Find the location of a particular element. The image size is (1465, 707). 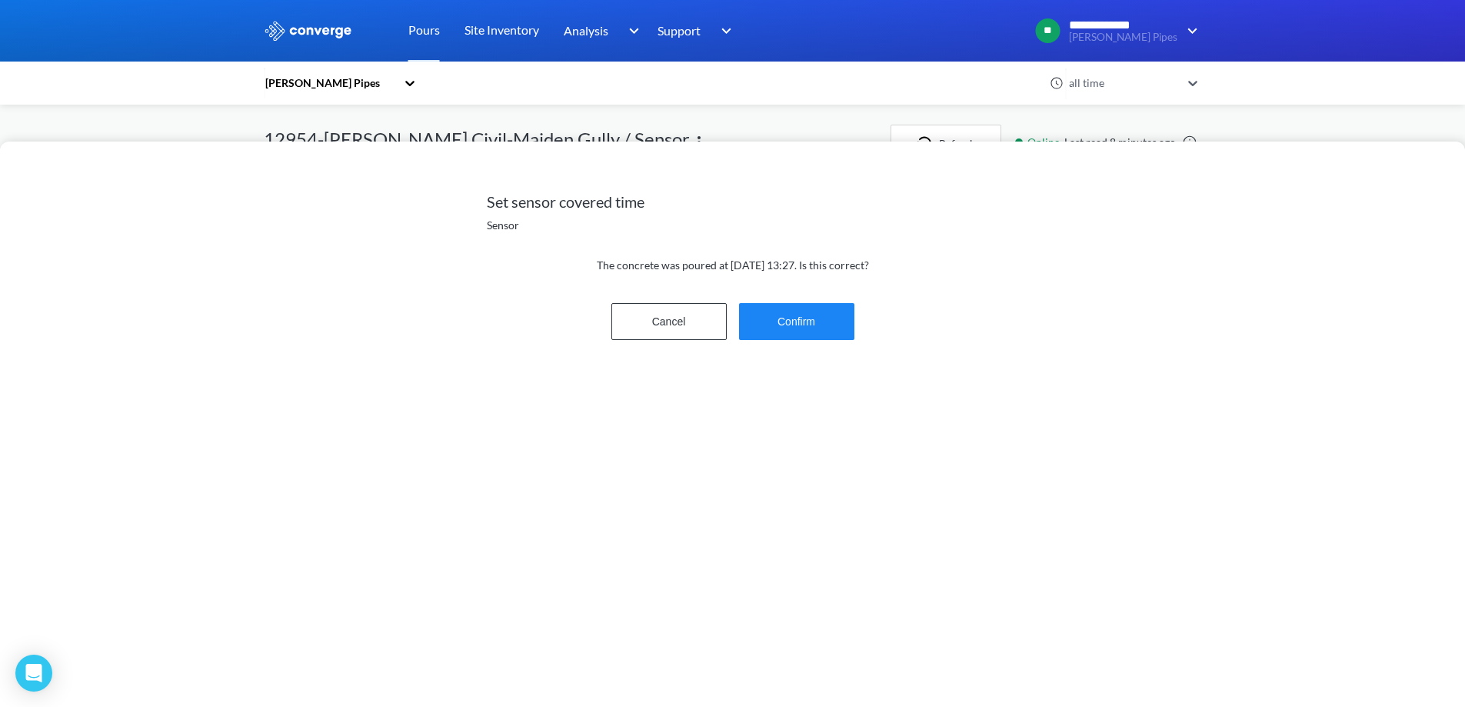

span: Sensor is located at coordinates (503, 225).